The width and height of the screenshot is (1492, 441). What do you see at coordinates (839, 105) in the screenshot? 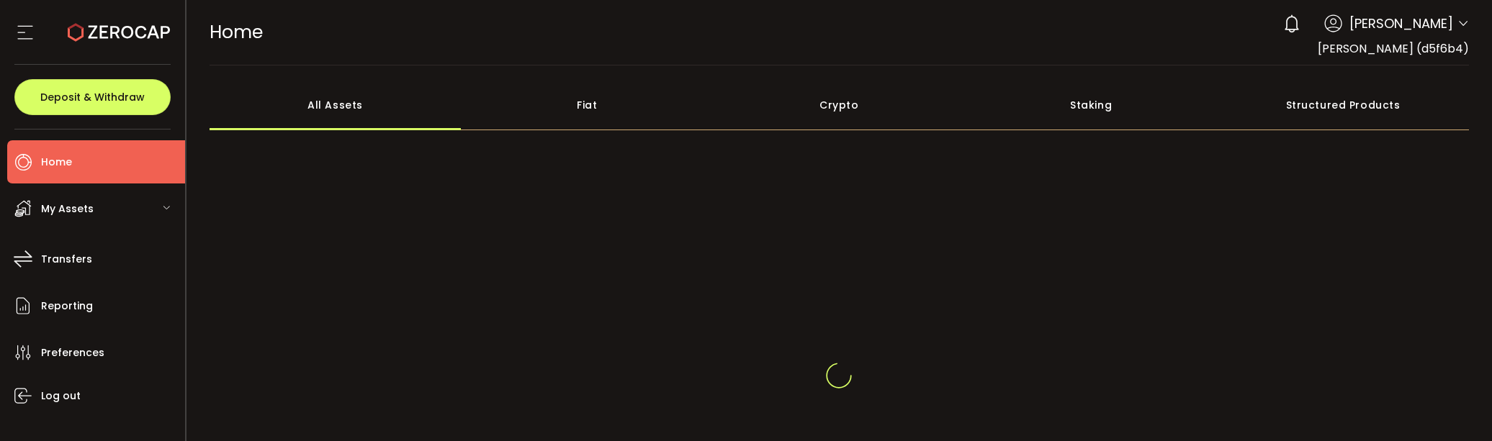
I see `div: Crypto` at bounding box center [839, 105].